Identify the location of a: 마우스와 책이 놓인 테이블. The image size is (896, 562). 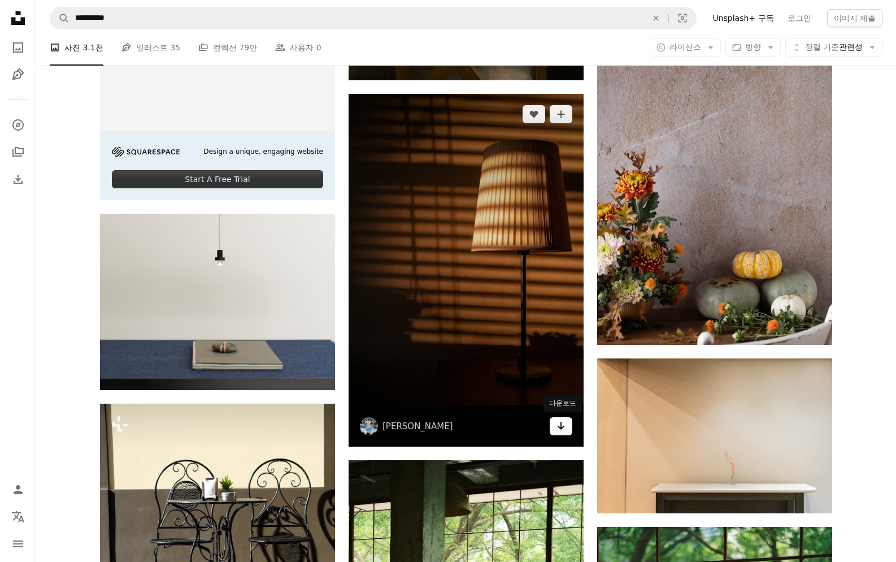
(218, 302).